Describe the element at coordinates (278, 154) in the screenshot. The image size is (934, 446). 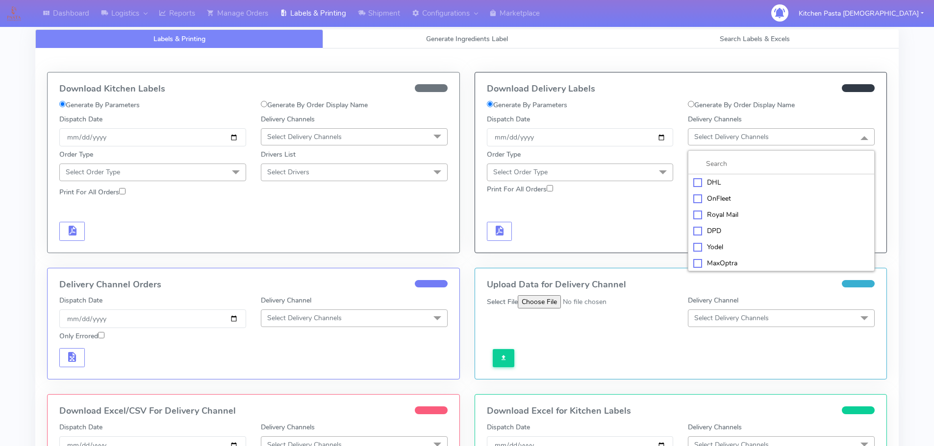
I see `label: Drivers List` at that location.